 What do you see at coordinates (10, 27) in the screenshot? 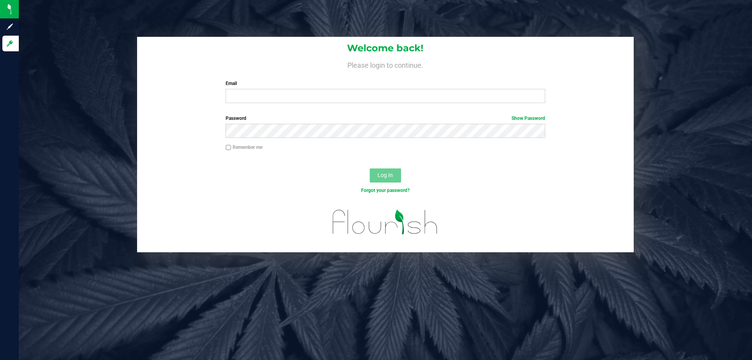
I see `inline-svg: Sign up` at bounding box center [10, 27].